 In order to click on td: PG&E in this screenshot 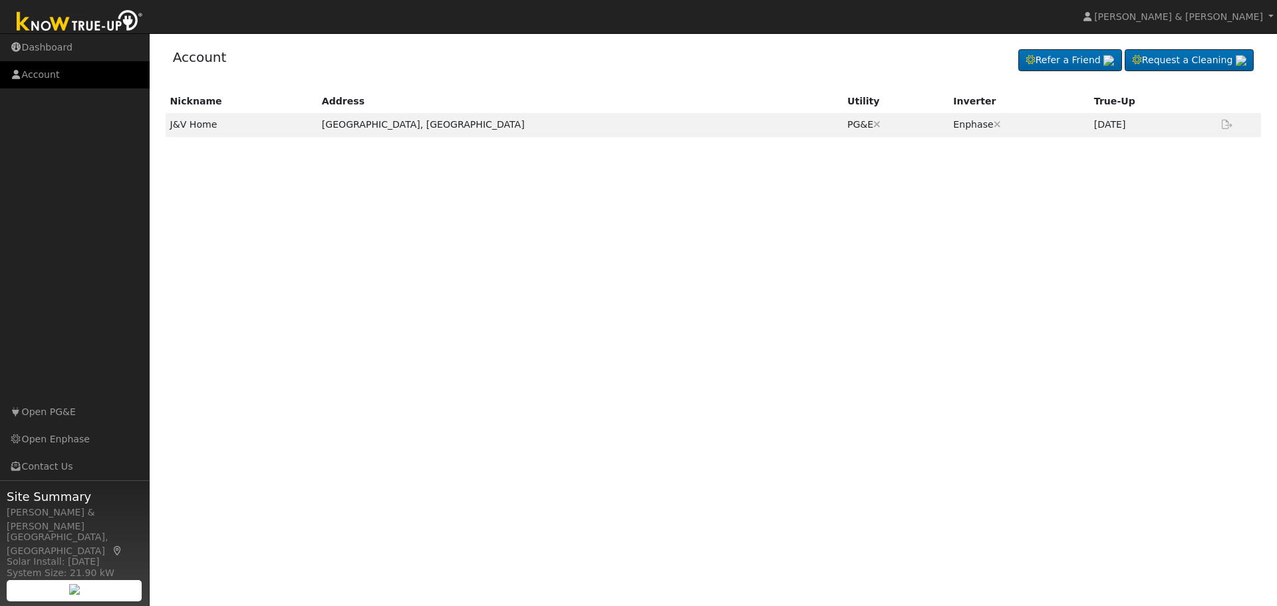, I will do `click(895, 124)`.